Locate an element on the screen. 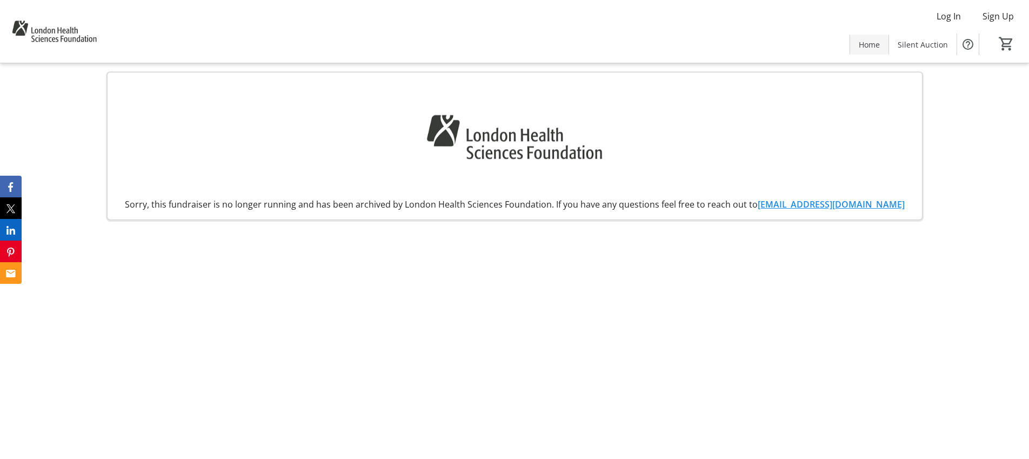 This screenshot has width=1029, height=459. span: Home is located at coordinates (869, 44).